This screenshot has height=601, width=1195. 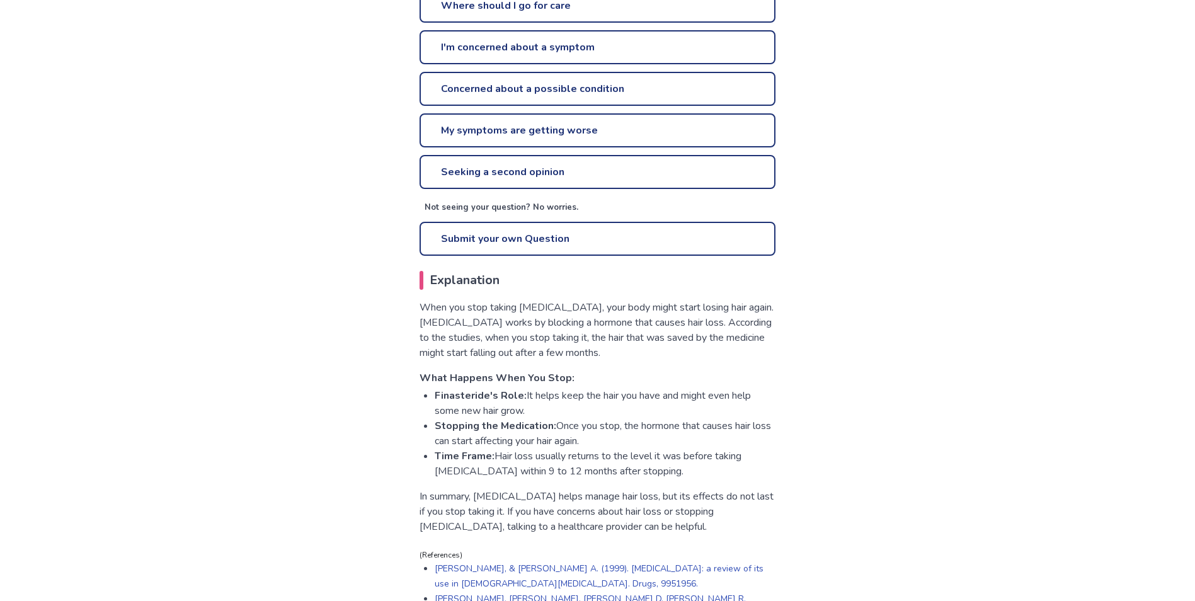 I want to click on a: Concerned about a possible condition, so click(x=597, y=89).